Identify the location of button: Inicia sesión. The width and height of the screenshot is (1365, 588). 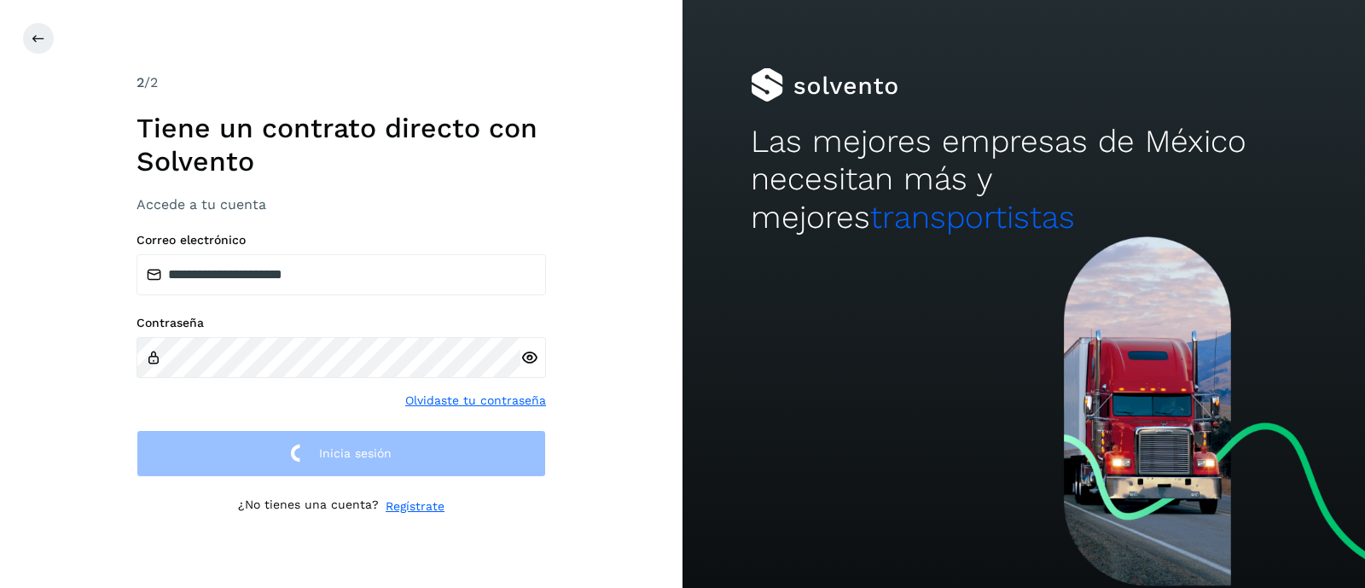
(341, 453).